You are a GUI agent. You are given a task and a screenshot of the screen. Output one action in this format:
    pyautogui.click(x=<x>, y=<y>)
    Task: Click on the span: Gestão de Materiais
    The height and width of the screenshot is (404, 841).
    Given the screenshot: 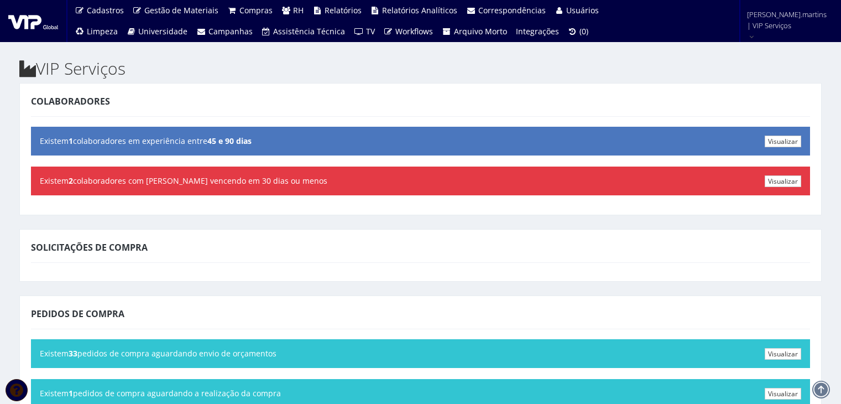 What is the action you would take?
    pyautogui.click(x=181, y=10)
    